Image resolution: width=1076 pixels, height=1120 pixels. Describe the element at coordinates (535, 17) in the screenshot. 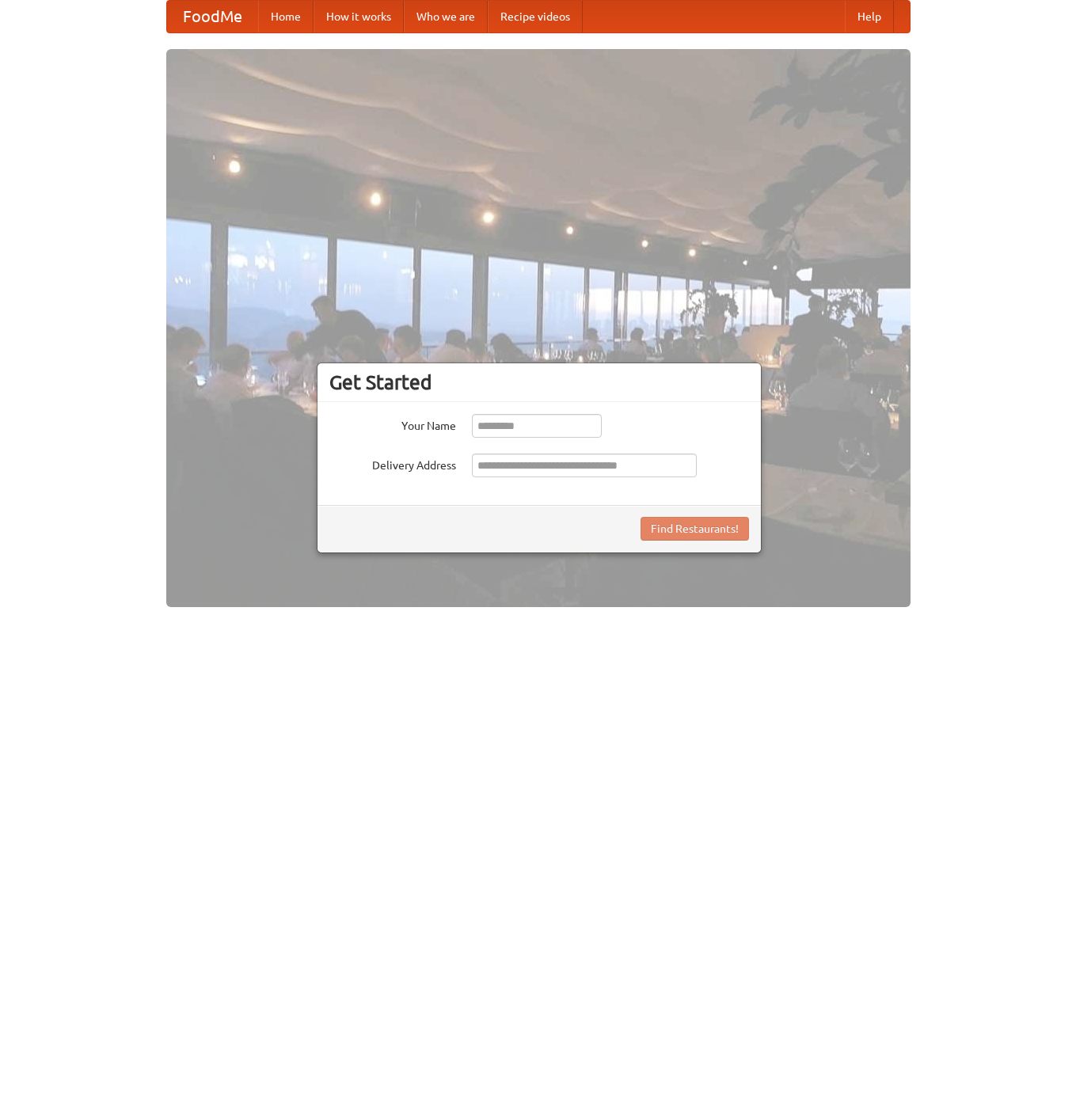

I see `a: Recipe videos` at that location.